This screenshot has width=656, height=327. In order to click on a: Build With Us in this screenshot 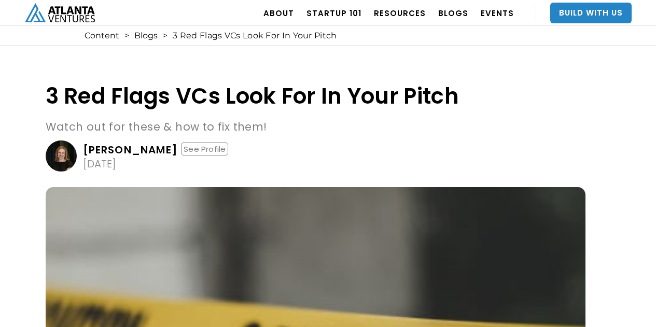, I will do `click(591, 13)`.